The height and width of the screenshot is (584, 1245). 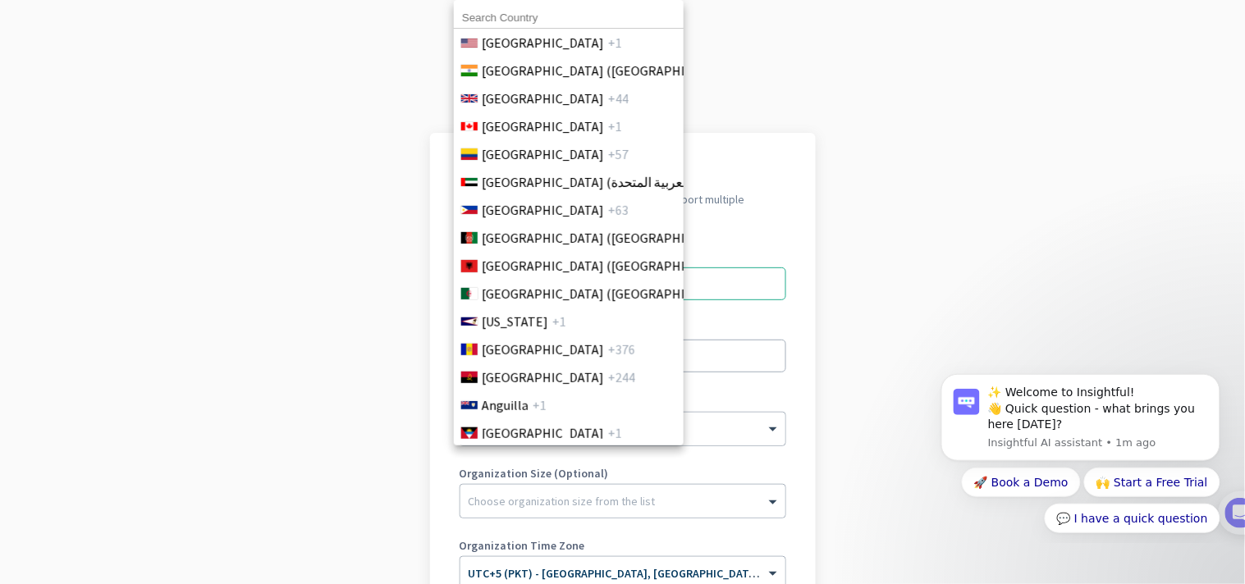 I want to click on div: Quick reply options, so click(x=164, y=142).